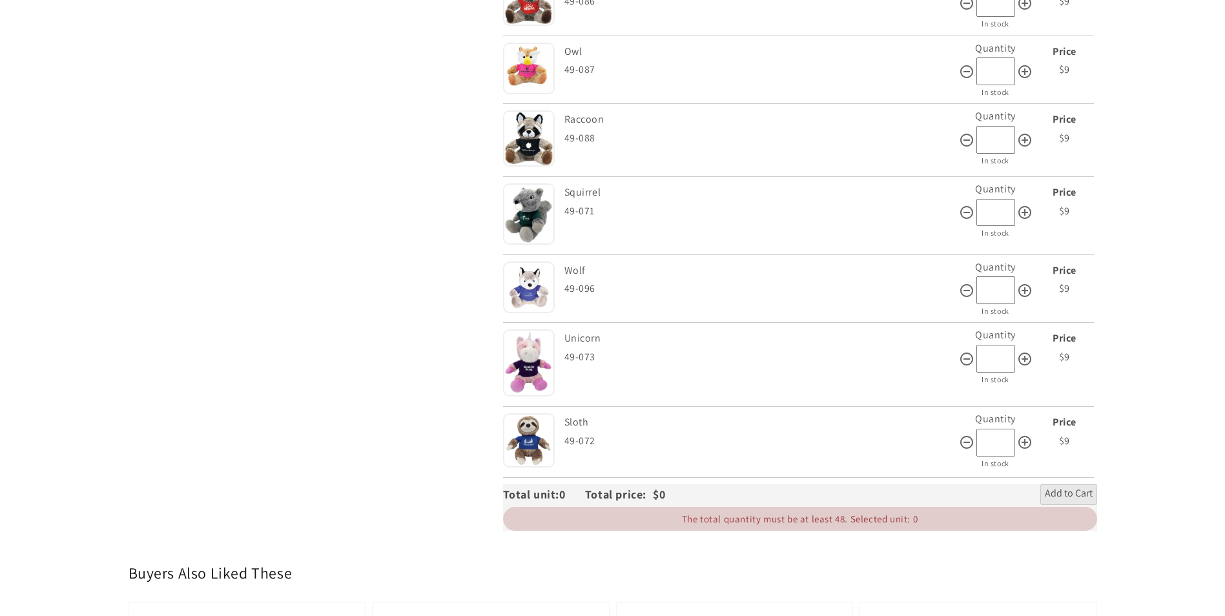  I want to click on div: Unicorn, so click(760, 338).